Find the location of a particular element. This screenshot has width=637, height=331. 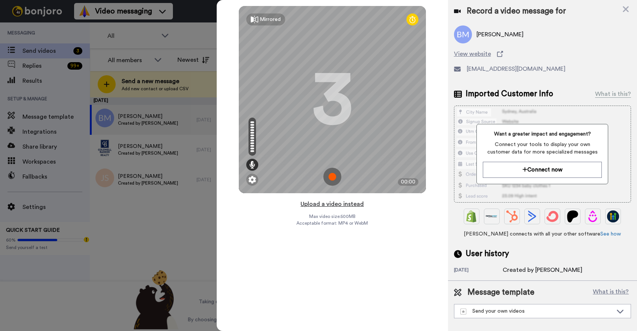

img: ActiveCampaign is located at coordinates (532, 216).